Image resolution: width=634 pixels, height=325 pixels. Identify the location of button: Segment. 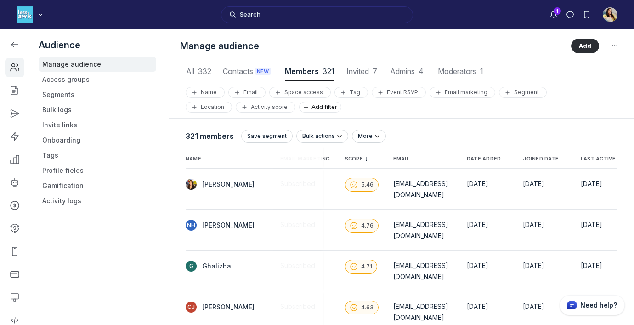
(523, 92).